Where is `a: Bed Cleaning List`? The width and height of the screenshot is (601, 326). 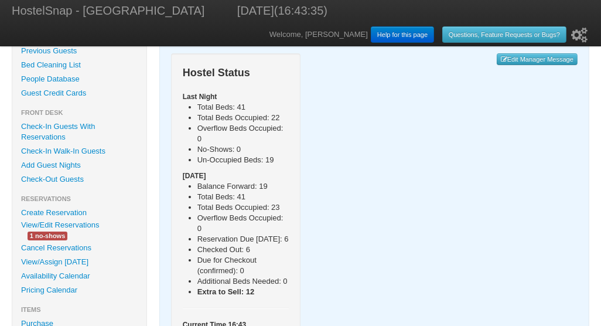 a: Bed Cleaning List is located at coordinates (79, 65).